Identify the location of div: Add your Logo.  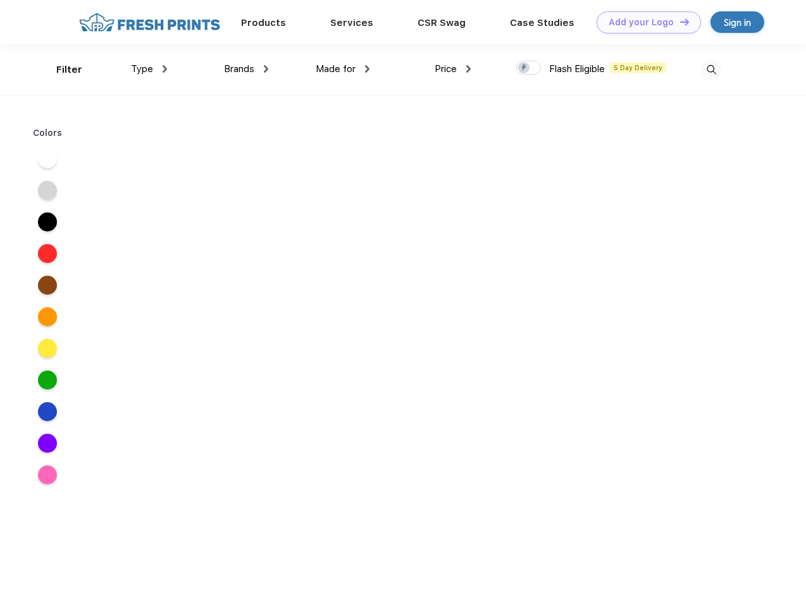
(641, 22).